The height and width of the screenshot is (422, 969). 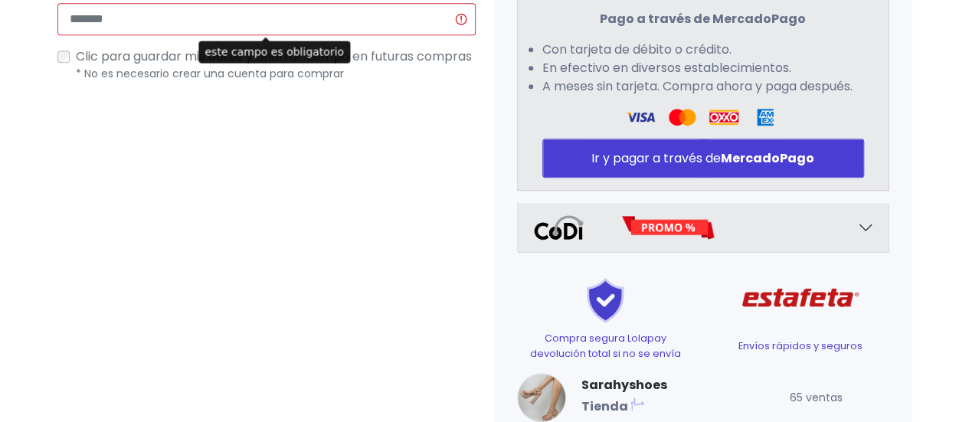 What do you see at coordinates (605, 300) in the screenshot?
I see `img: Shield` at bounding box center [605, 300].